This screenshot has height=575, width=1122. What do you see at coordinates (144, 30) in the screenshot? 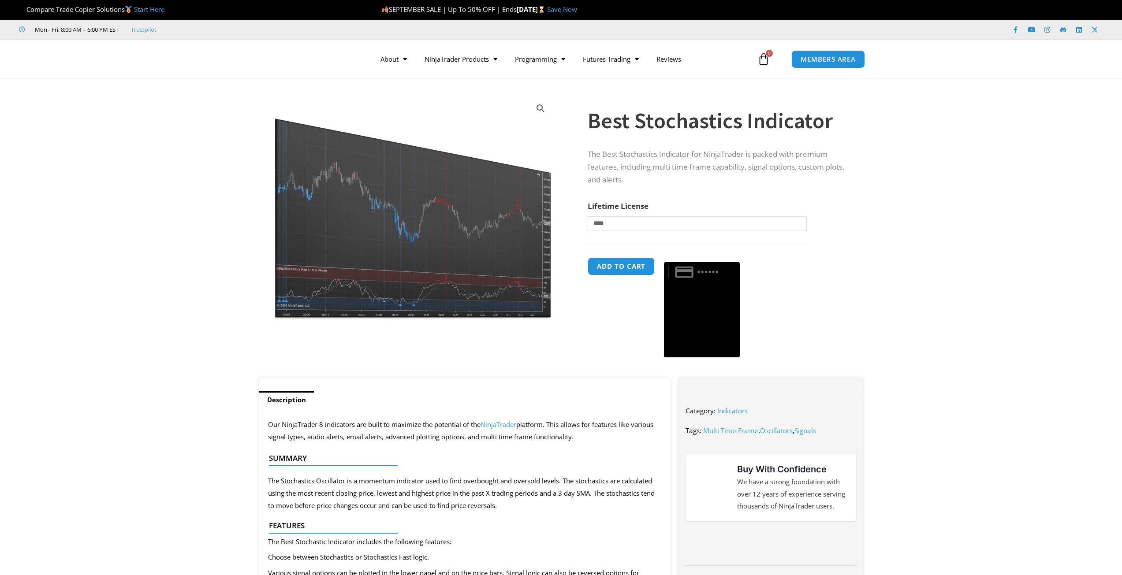
I see `a: Trustpilot` at bounding box center [144, 30].